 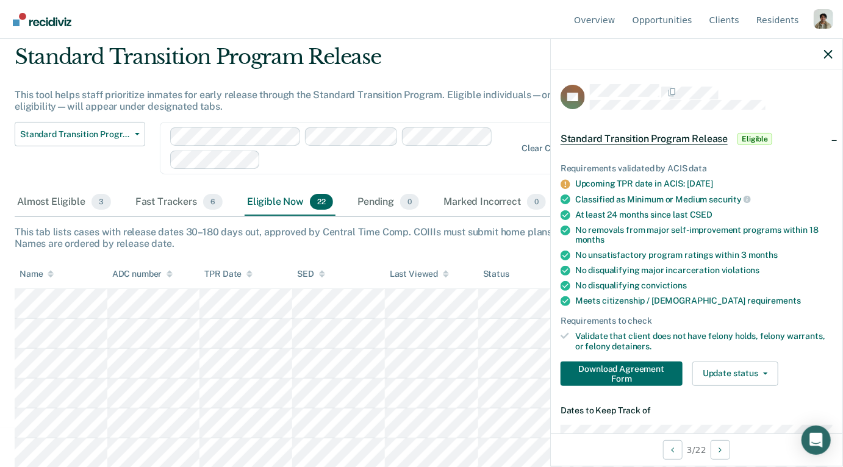 What do you see at coordinates (664, 285) in the screenshot?
I see `span: convictions` at bounding box center [664, 285].